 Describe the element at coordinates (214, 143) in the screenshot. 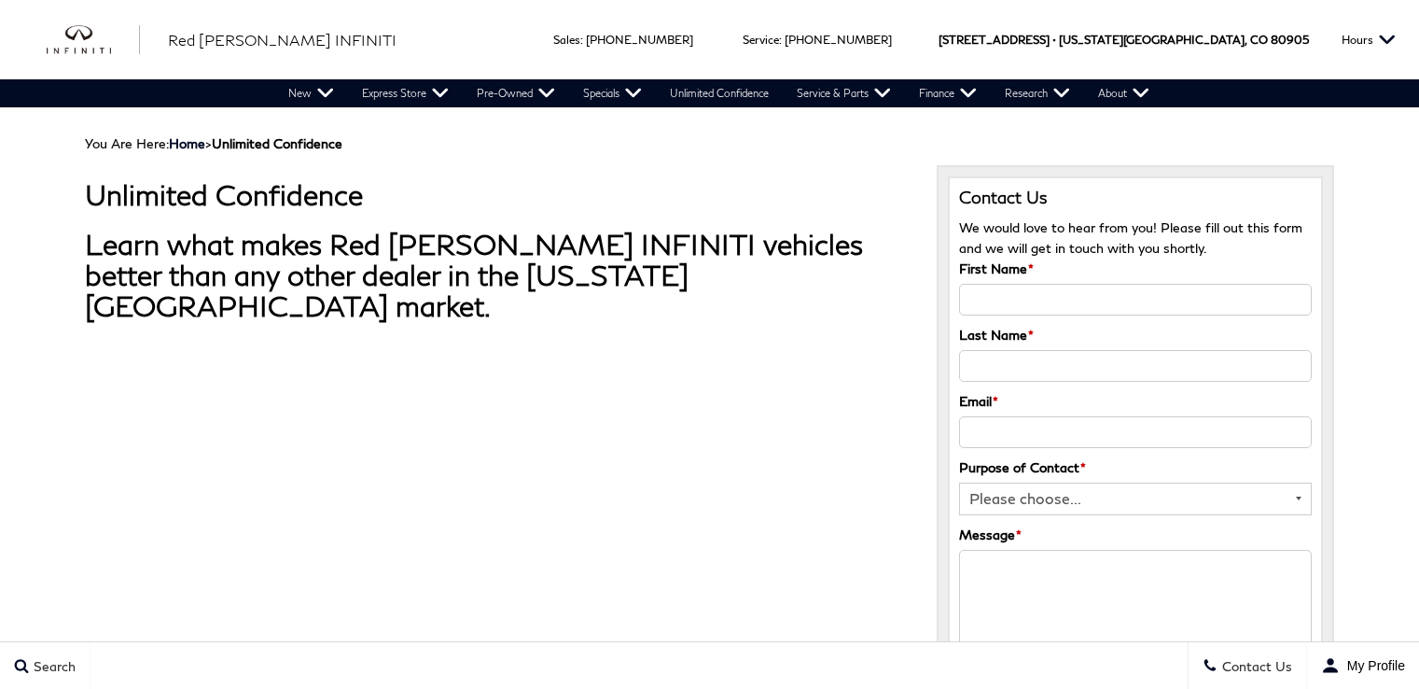

I see `span: You Are Here:` at that location.